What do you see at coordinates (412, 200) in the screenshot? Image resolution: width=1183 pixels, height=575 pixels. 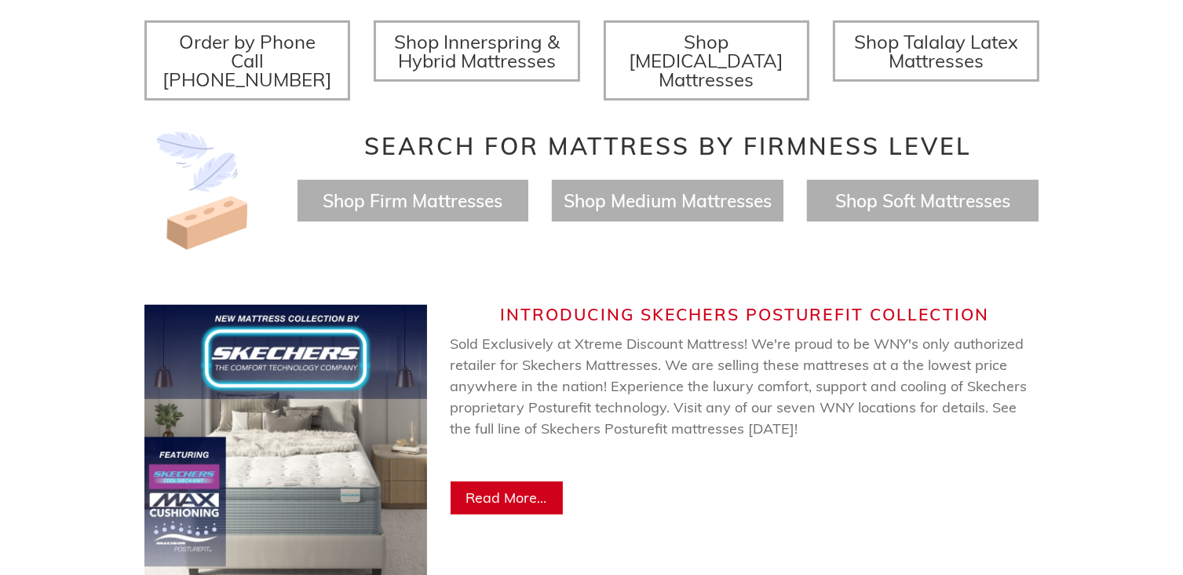 I see `span: Shop Firm Mattresses` at bounding box center [412, 200].